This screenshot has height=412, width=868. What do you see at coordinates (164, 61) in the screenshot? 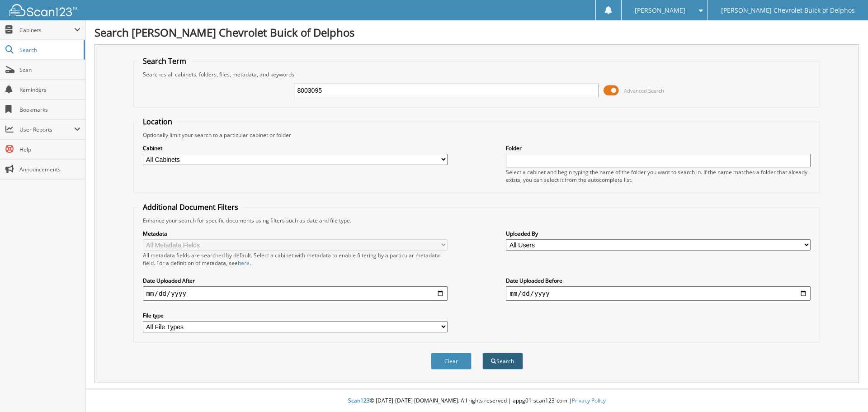
I see `legend: Search Term` at bounding box center [164, 61].